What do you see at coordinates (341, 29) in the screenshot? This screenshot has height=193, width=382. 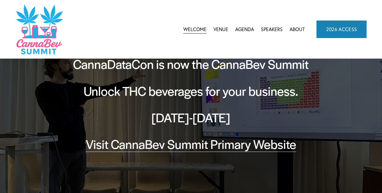 I see `a: 2026 ACCESS` at bounding box center [341, 29].